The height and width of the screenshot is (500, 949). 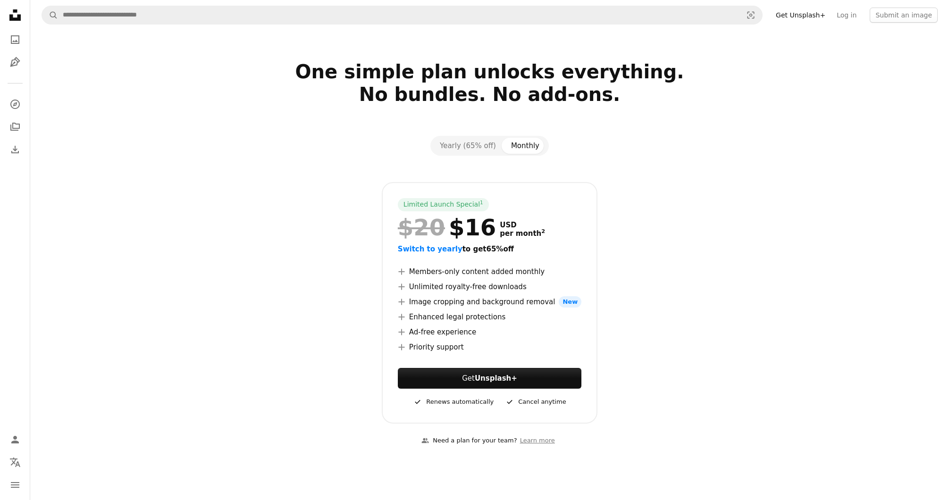 I want to click on div: Renews automatically, so click(x=453, y=402).